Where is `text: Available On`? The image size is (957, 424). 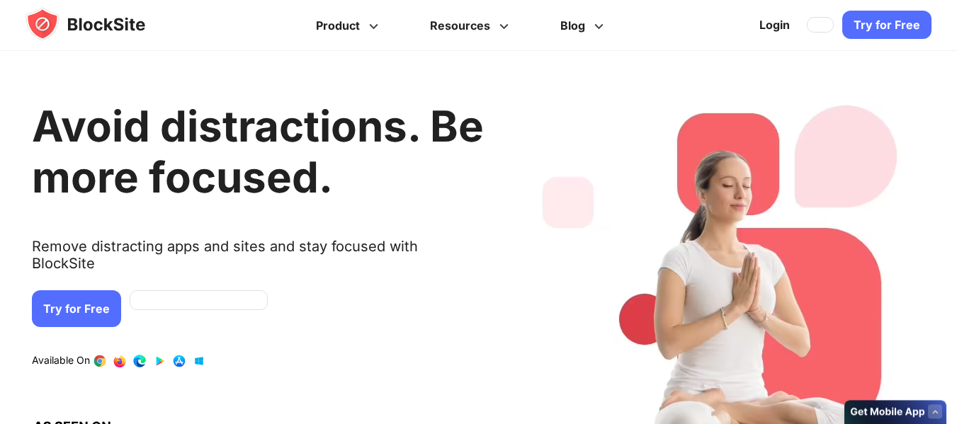
text: Available On is located at coordinates (61, 361).